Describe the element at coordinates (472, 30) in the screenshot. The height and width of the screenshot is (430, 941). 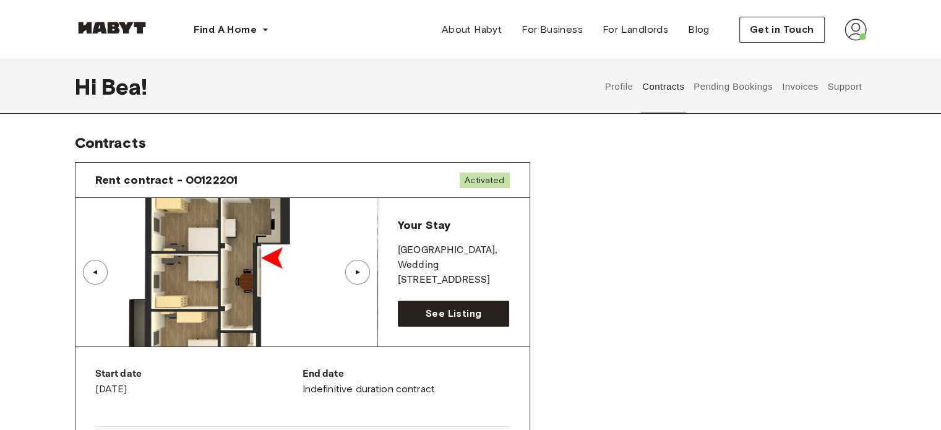
I see `span: About Habyt` at that location.